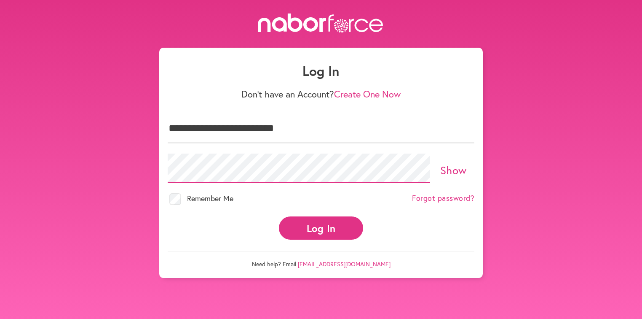  I want to click on a: Create One Now, so click(368, 94).